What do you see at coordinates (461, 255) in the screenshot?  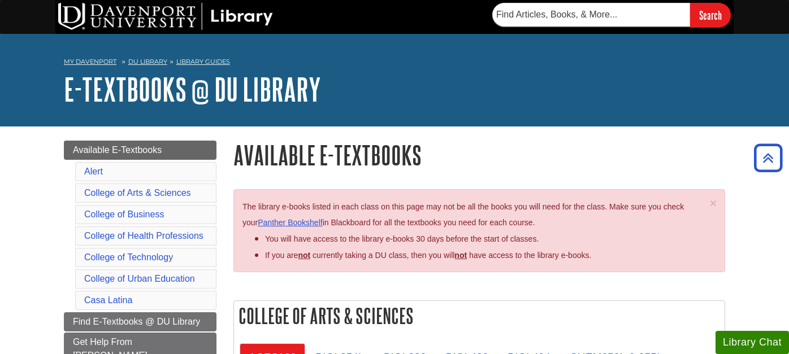 I see `u: not` at bounding box center [461, 255].